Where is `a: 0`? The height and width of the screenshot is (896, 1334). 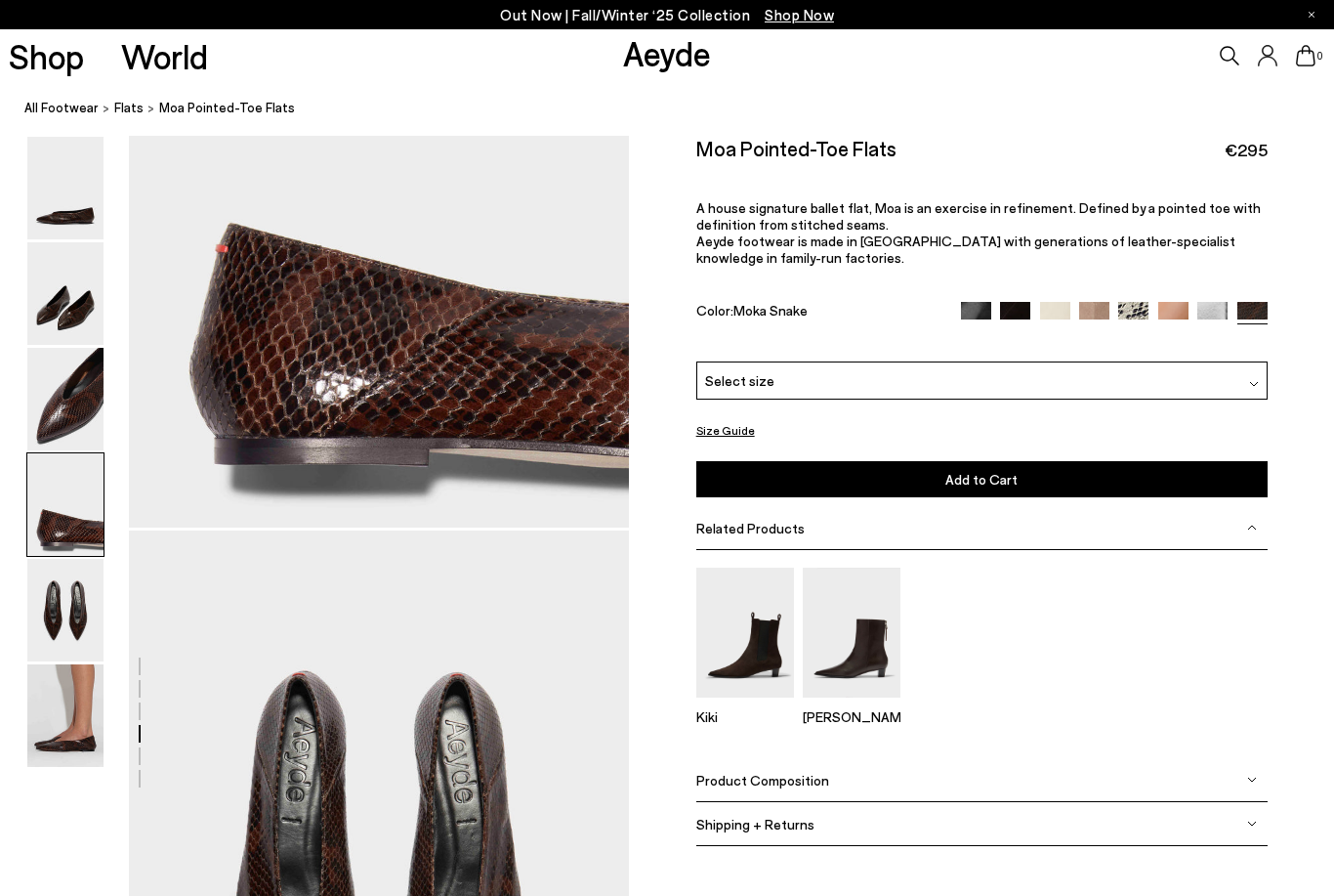 a: 0 is located at coordinates (1306, 56).